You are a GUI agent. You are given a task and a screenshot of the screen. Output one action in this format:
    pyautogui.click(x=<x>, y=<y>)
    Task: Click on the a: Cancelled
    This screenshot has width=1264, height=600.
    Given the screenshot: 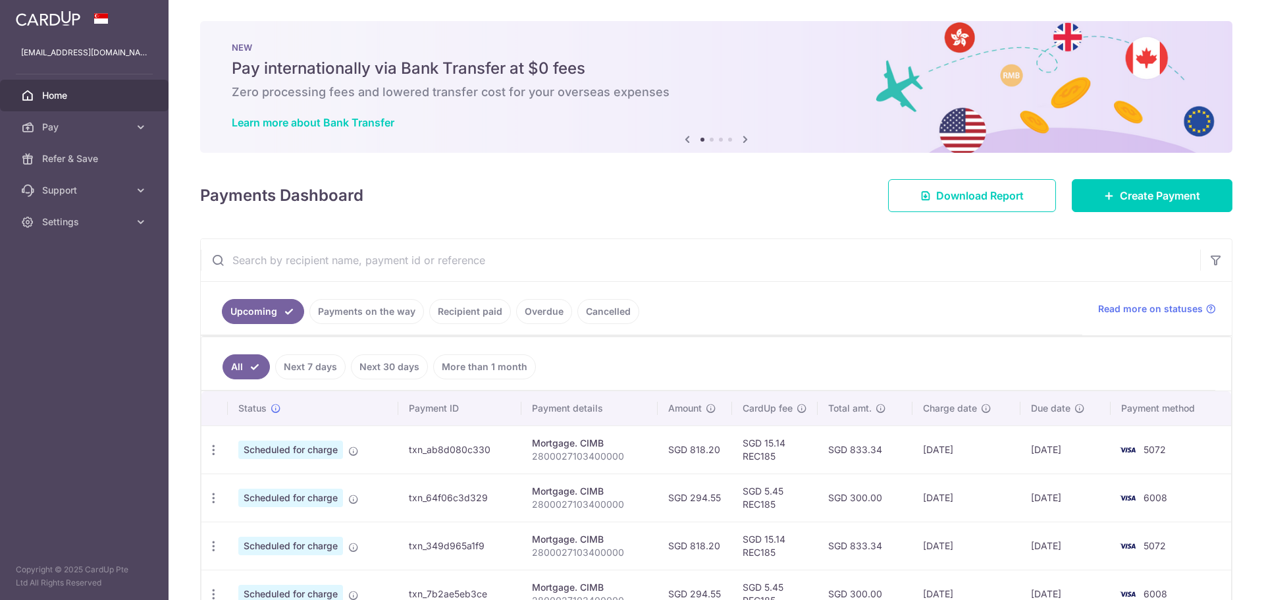 What is the action you would take?
    pyautogui.click(x=608, y=311)
    